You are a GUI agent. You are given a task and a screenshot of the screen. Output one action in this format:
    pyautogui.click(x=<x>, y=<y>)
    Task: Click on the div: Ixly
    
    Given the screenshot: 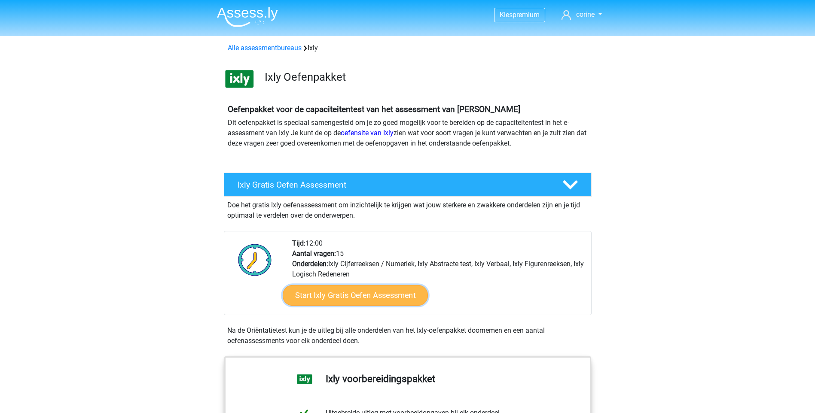 What is the action you would take?
    pyautogui.click(x=408, y=48)
    